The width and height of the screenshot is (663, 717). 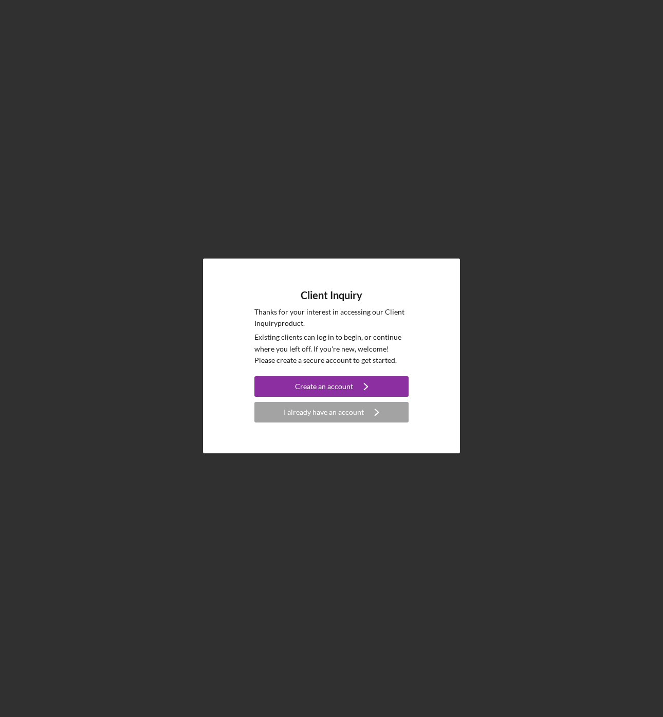 What do you see at coordinates (331, 412) in the screenshot?
I see `a: I already have an account` at bounding box center [331, 412].